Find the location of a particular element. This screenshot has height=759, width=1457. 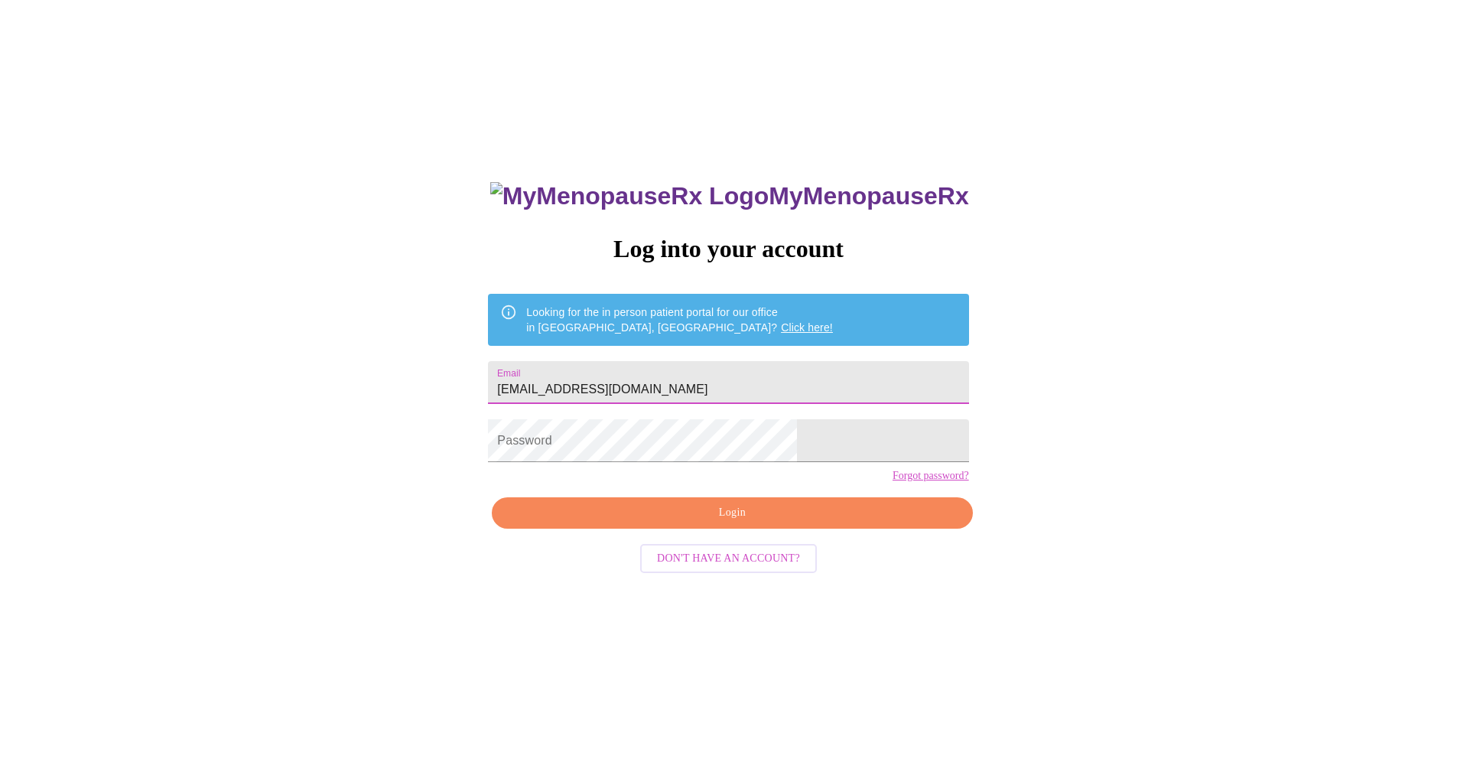

a: Click here! is located at coordinates (807, 327).